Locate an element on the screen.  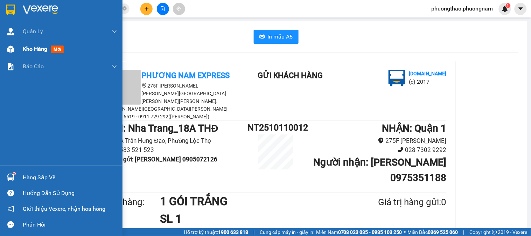
span: plus is located at coordinates (147, 9).